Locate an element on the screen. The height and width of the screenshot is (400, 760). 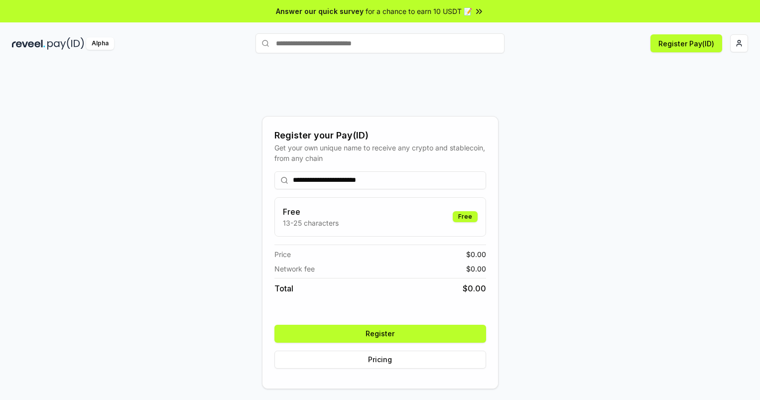
div: Alpha is located at coordinates (100, 43).